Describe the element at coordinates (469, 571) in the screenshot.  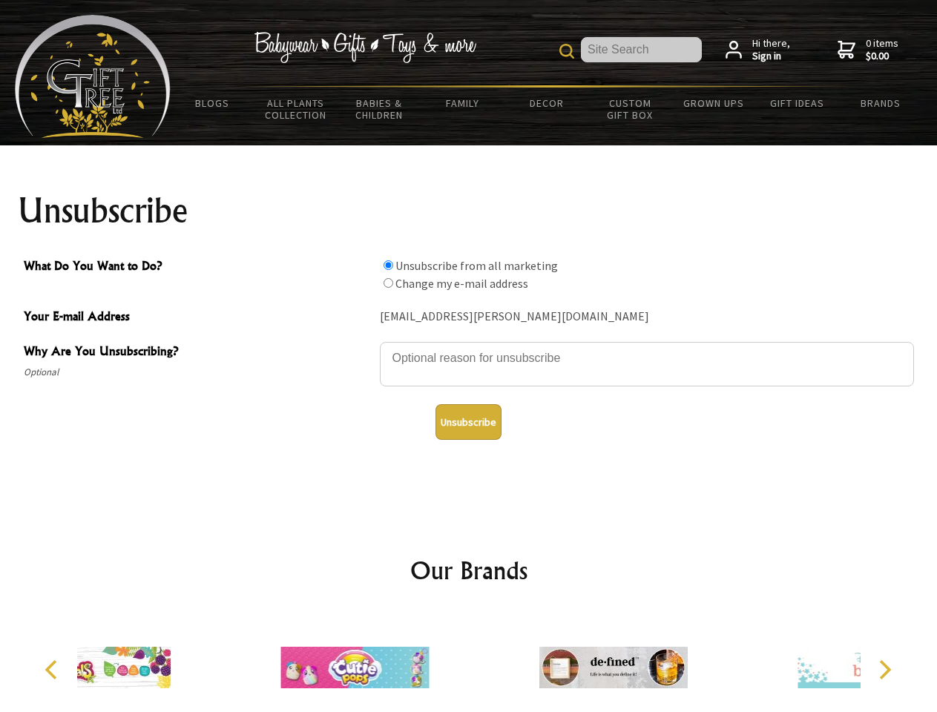
I see `h2: Our Brands` at that location.